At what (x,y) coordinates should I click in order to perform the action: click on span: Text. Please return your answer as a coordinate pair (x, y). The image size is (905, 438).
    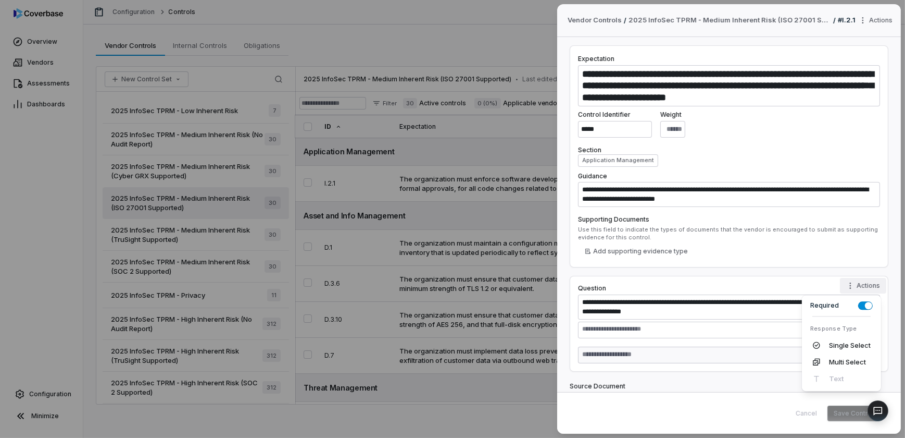
    Looking at the image, I should click on (837, 378).